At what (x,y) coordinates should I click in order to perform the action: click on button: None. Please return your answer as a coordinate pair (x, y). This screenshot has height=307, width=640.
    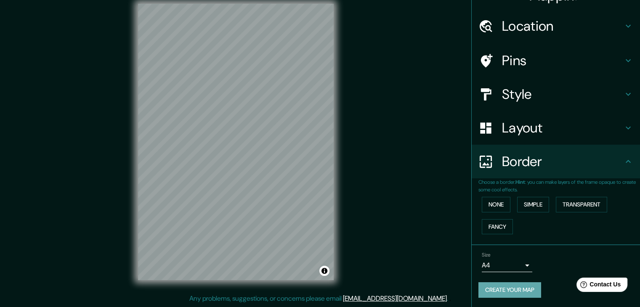
    Looking at the image, I should click on (496, 204).